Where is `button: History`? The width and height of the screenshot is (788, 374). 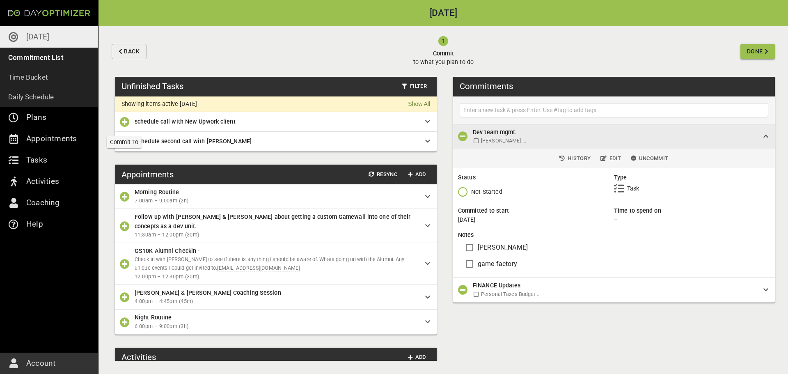
button: History is located at coordinates (575, 158).